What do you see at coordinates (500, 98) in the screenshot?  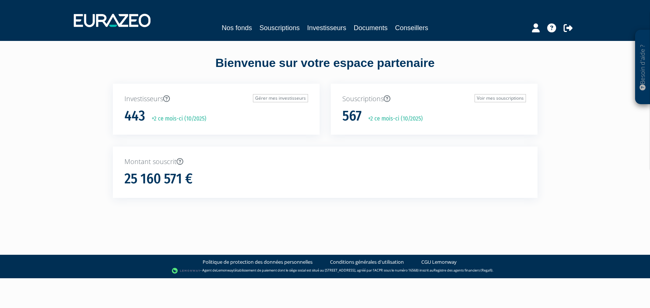 I see `a: Voir mes souscriptions` at bounding box center [500, 98].